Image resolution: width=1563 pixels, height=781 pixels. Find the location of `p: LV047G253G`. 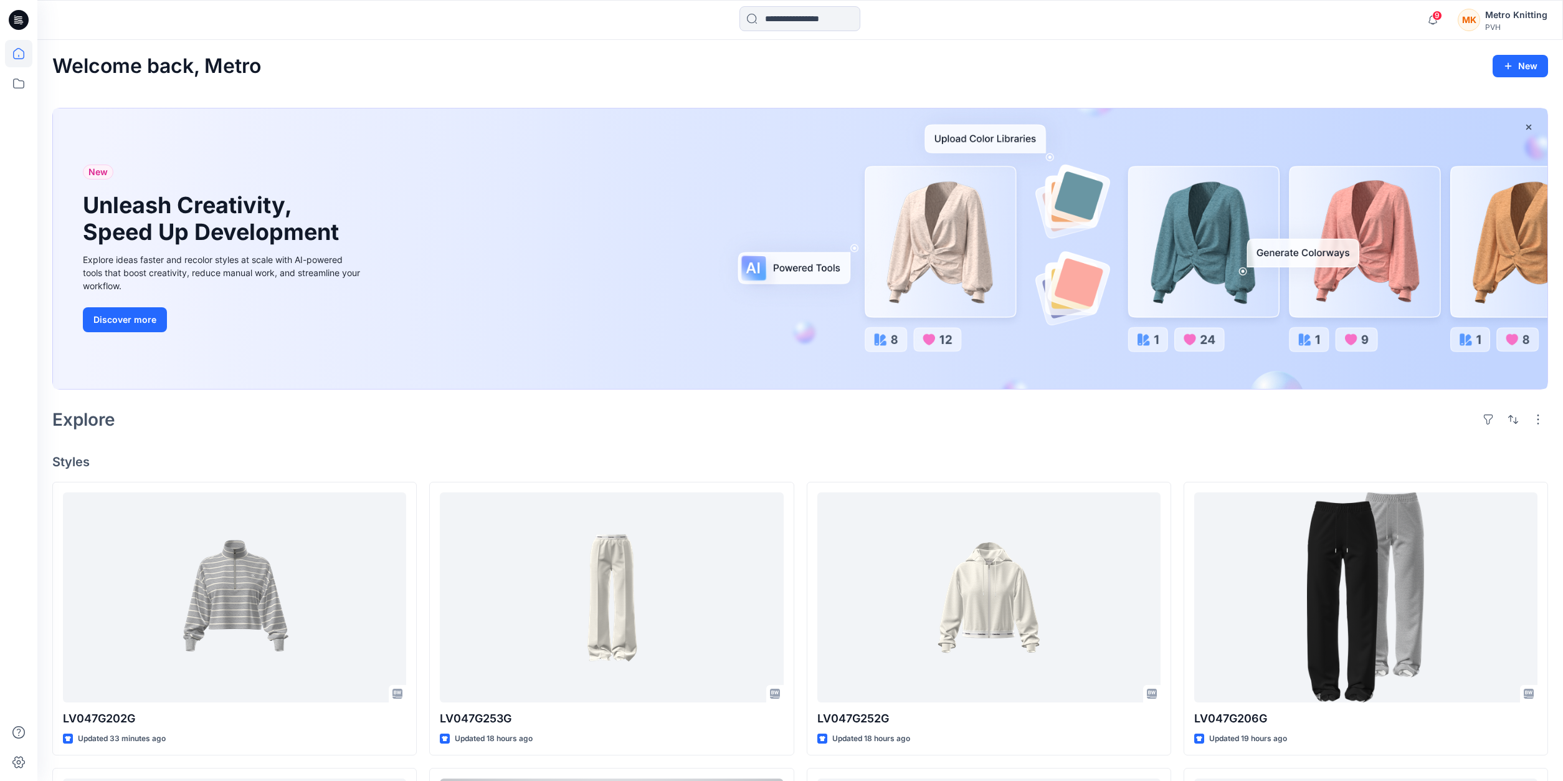

p: LV047G253G is located at coordinates (611, 718).